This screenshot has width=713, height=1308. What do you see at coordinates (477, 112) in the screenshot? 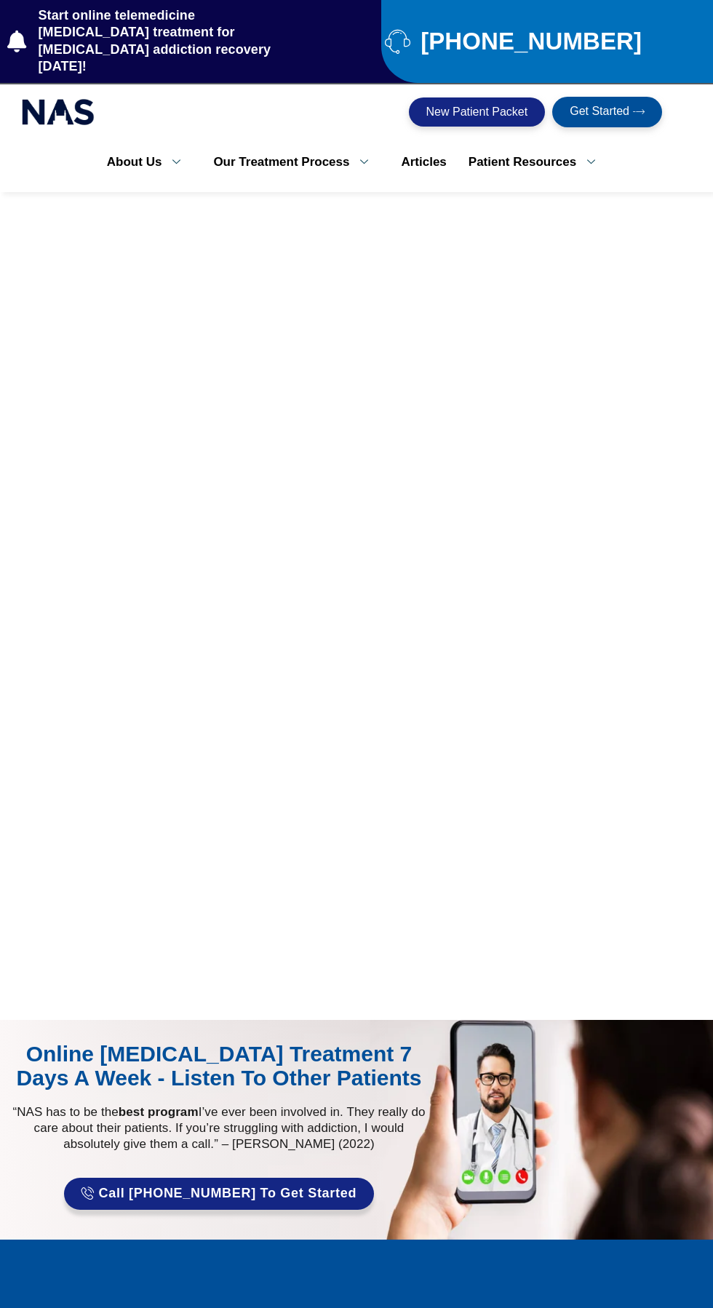
I see `span: New Patient Packet` at bounding box center [477, 112].